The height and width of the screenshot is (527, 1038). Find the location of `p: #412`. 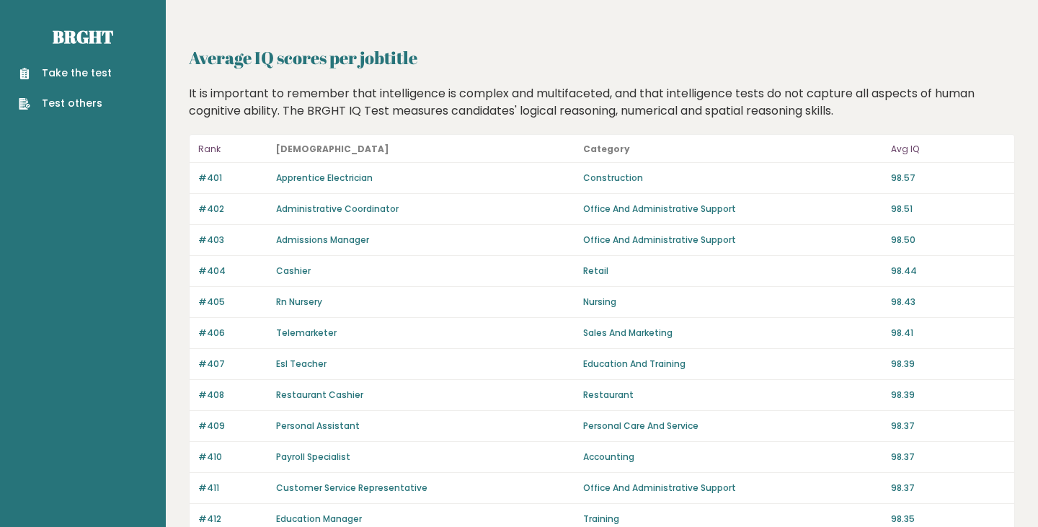

p: #412 is located at coordinates (233, 519).